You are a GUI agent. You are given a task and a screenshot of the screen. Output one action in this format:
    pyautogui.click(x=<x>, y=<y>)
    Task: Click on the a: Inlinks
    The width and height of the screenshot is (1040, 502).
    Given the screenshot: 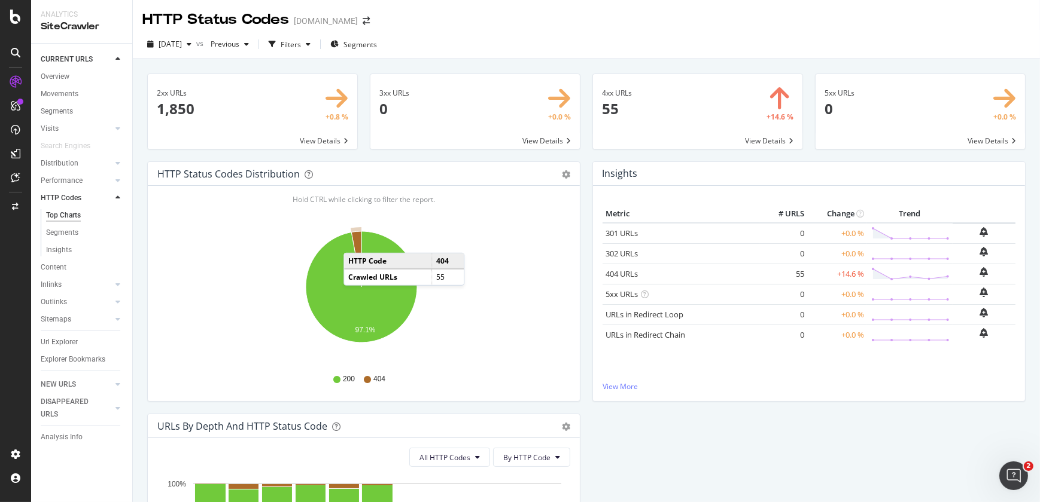 What is the action you would take?
    pyautogui.click(x=76, y=285)
    